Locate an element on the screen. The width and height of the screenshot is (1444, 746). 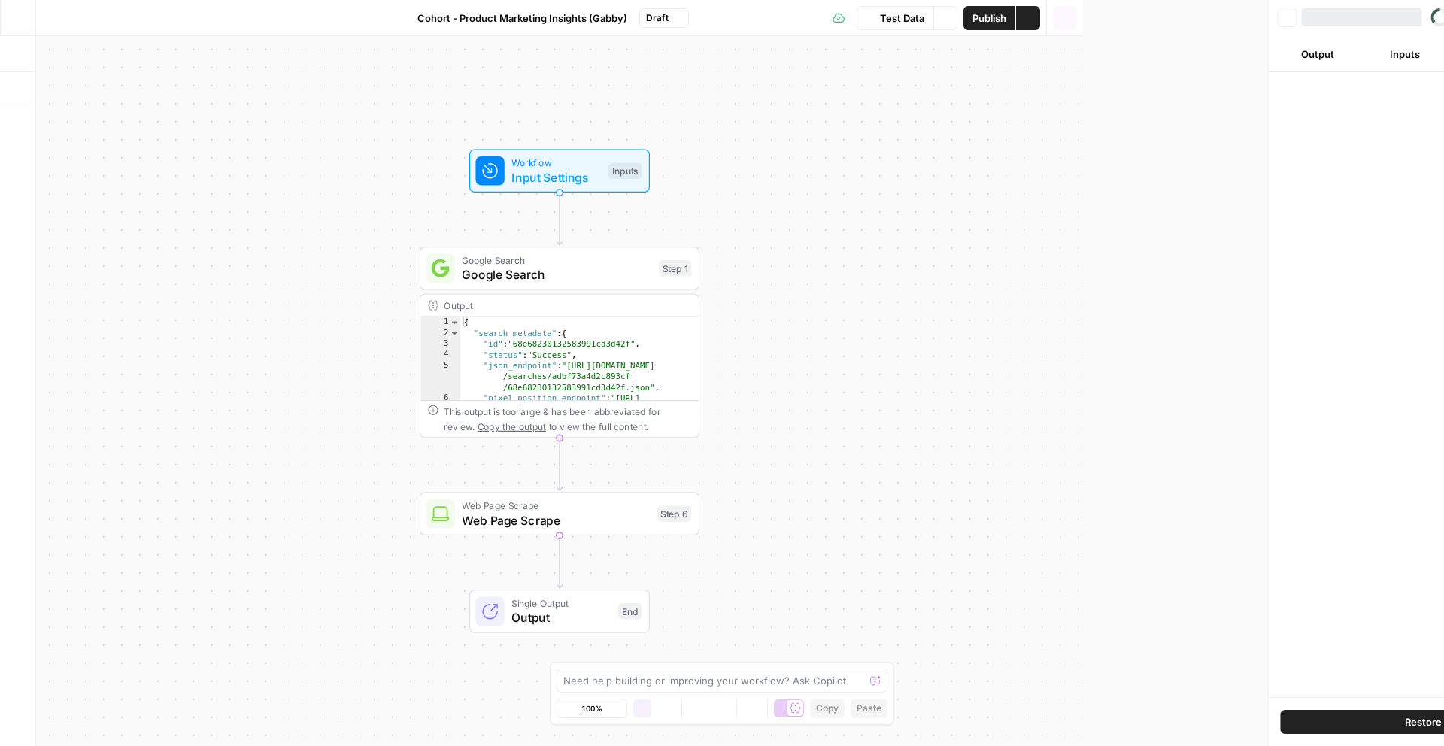
div: Google SearchGoogle SearchStep 1Output{ "search_metadata":{ "id":"68e68230132583991cd3d42f", "sta... is located at coordinates (560, 342).